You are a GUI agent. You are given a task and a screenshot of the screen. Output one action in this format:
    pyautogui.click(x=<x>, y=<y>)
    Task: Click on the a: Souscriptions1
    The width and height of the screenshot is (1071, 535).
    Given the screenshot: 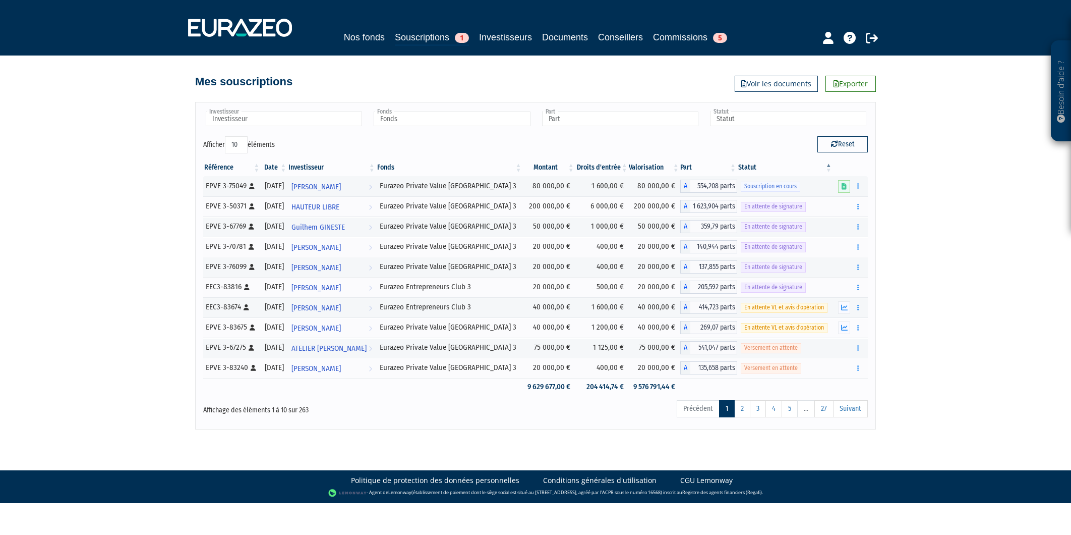 What is the action you would take?
    pyautogui.click(x=432, y=38)
    